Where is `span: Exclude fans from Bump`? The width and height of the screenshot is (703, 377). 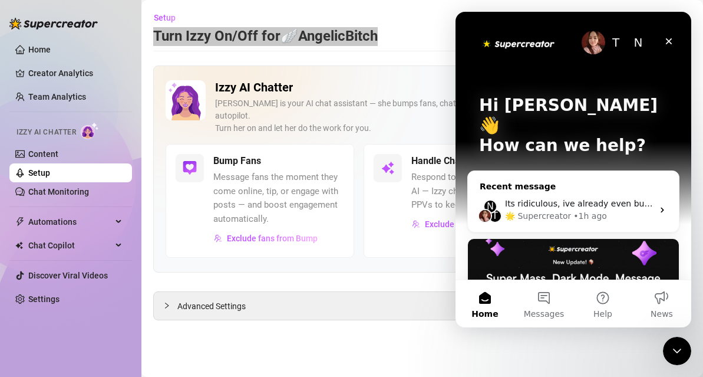 span: Exclude fans from Bump is located at coordinates (272, 238).